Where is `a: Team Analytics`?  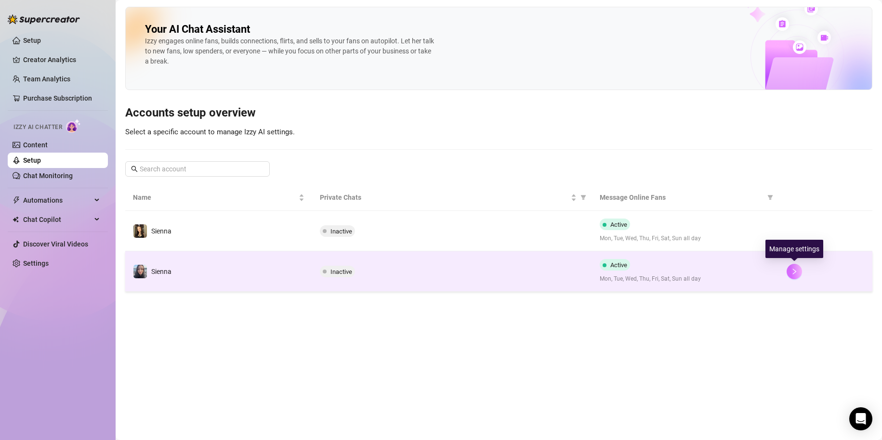
a: Team Analytics is located at coordinates (47, 79).